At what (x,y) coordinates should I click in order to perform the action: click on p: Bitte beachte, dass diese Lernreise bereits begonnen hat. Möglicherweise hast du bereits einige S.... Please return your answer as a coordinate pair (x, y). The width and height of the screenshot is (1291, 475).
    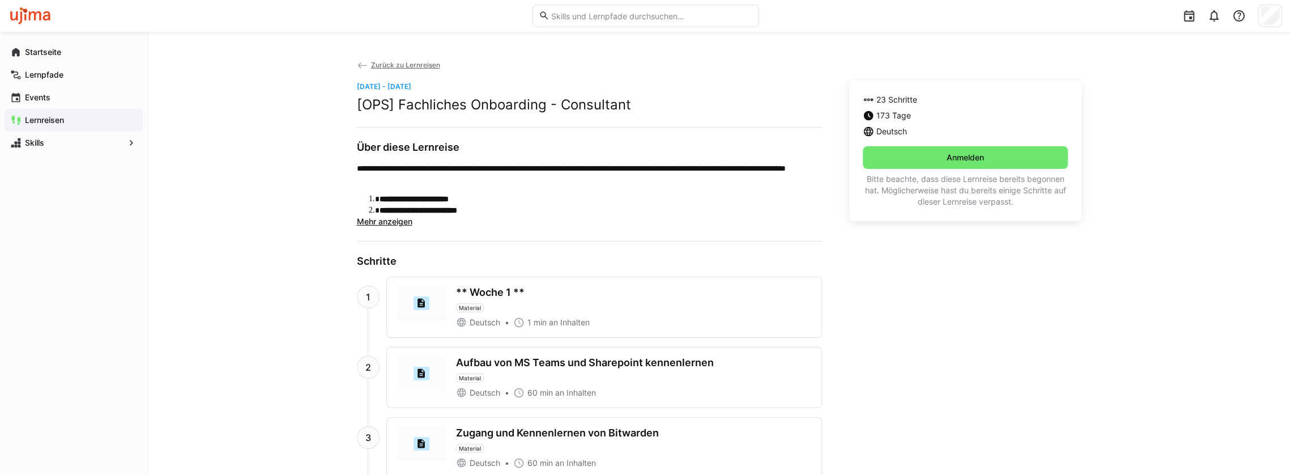
    Looking at the image, I should click on (965, 190).